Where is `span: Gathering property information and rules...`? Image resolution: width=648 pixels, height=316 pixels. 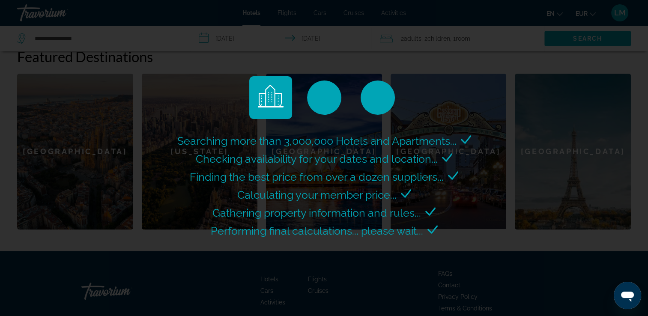
span: Gathering property information and rules... is located at coordinates (317, 213).